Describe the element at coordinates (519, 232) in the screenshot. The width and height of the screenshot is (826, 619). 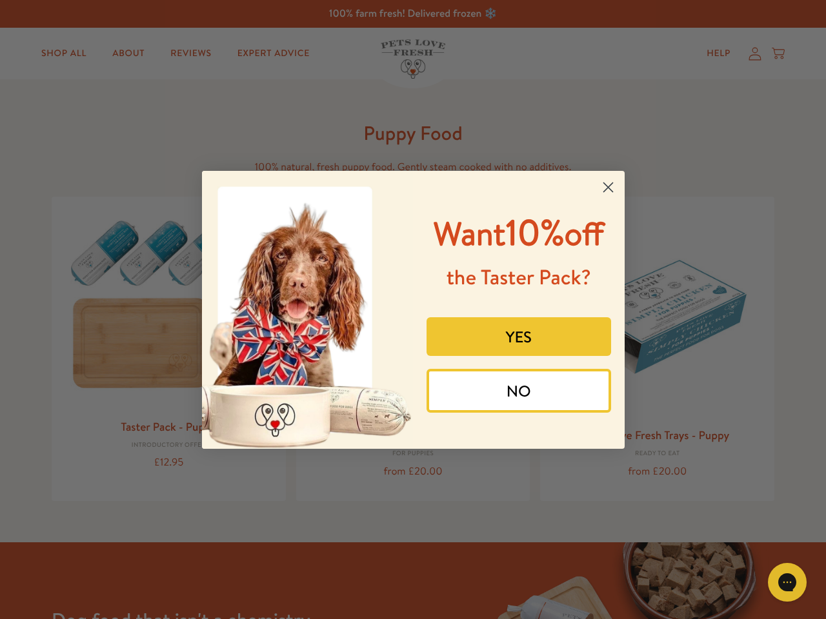
I see `span: 10%` at that location.